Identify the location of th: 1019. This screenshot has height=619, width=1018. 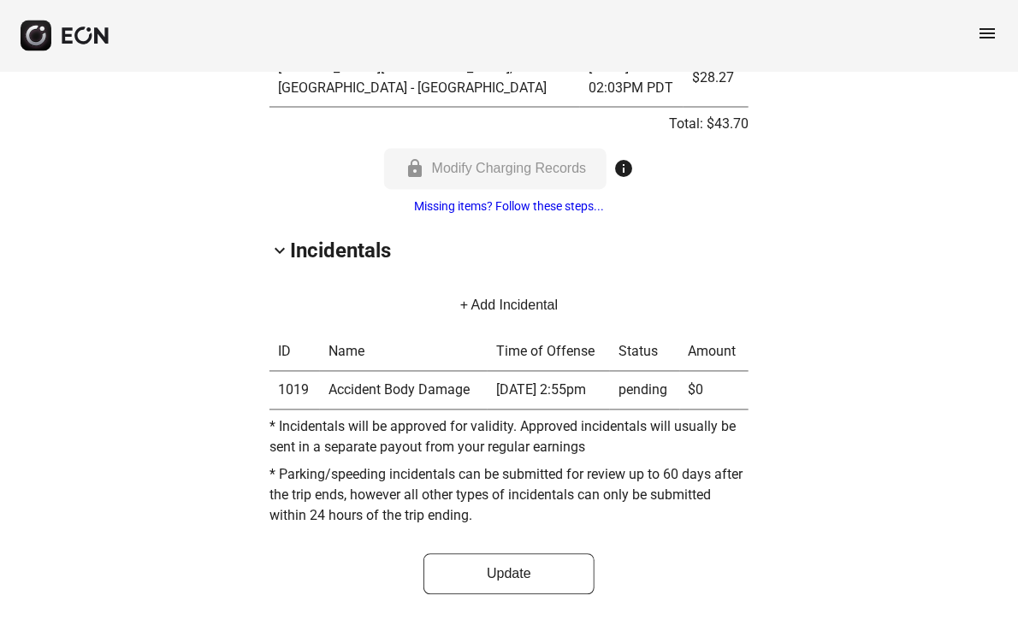
(294, 391).